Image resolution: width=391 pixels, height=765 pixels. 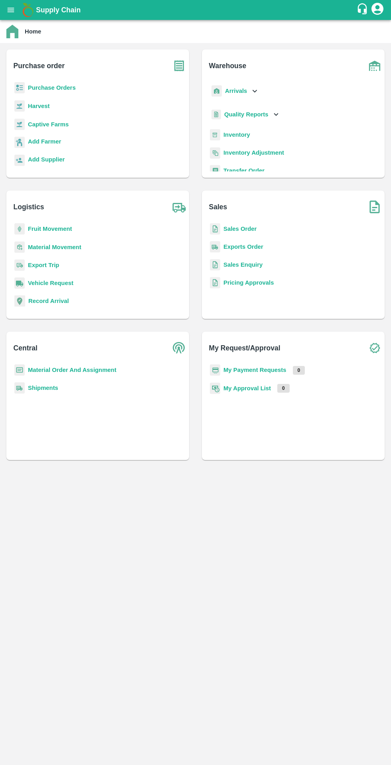 I want to click on a: Harvest, so click(x=39, y=106).